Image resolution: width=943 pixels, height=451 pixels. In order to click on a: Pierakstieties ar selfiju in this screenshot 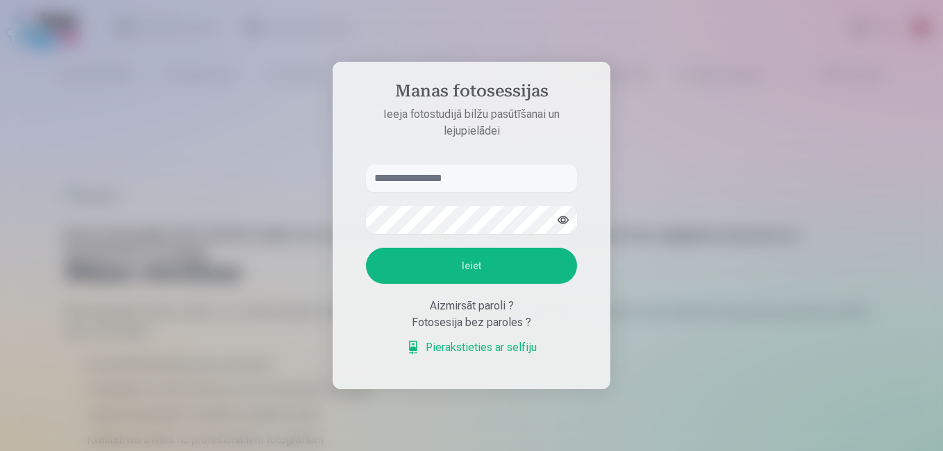, I will do `click(472, 348)`.